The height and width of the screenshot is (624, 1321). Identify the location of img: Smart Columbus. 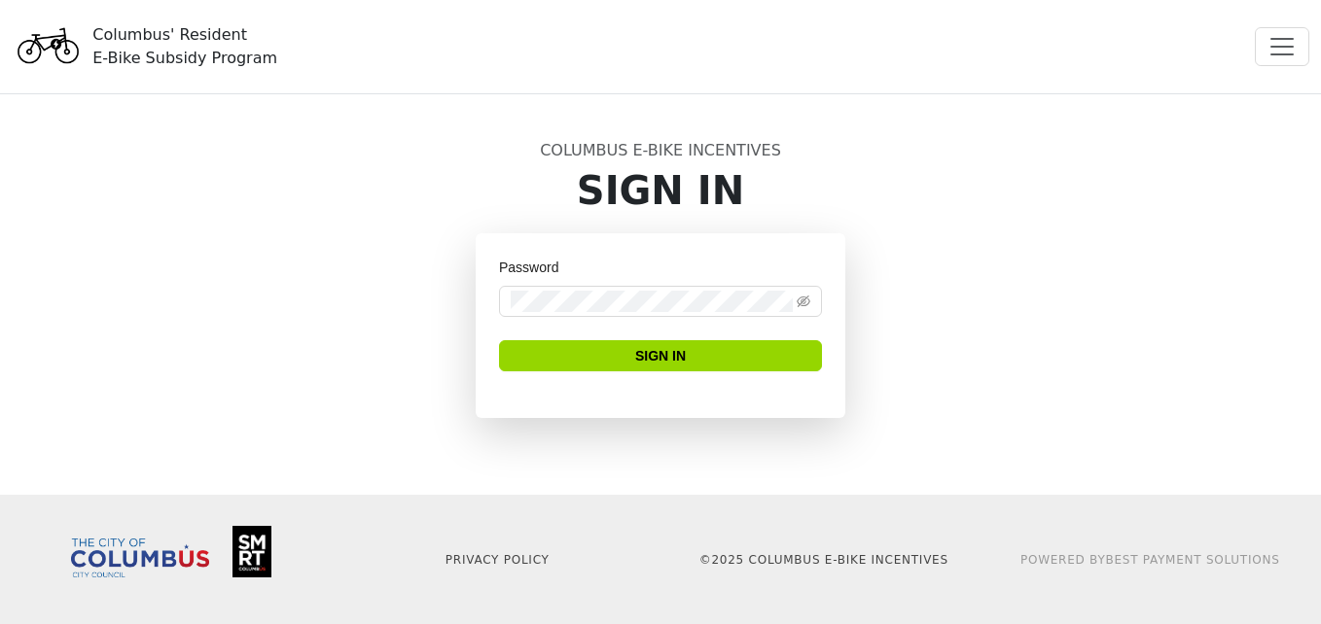
(252, 551).